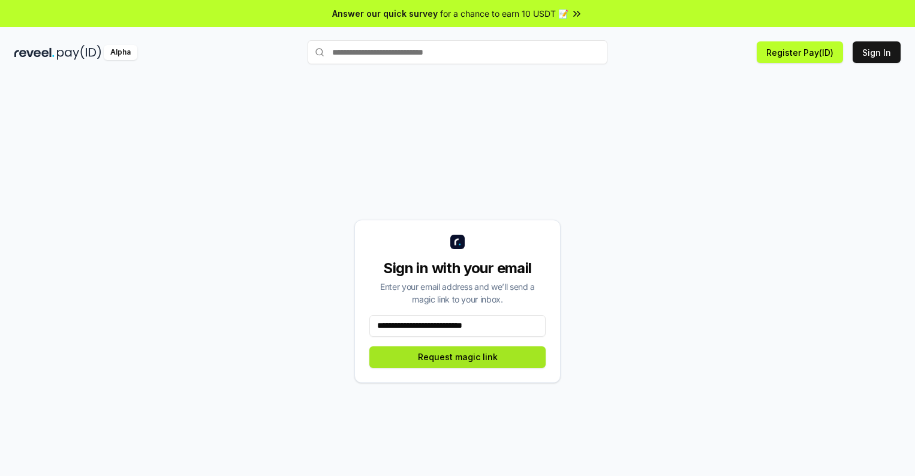 This screenshot has height=476, width=915. I want to click on button: Register Pay(ID), so click(800, 52).